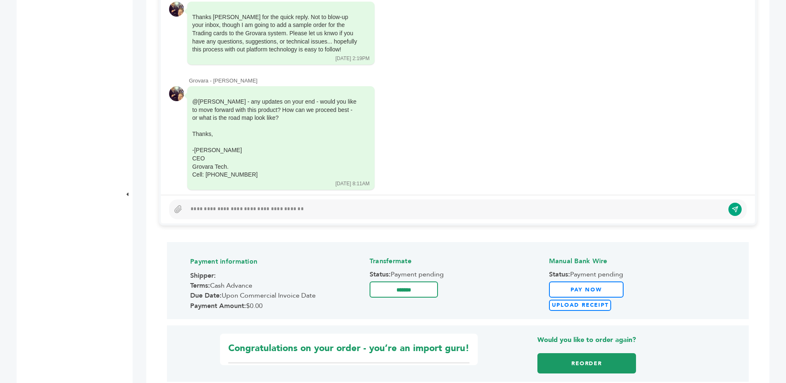 Image resolution: width=786 pixels, height=383 pixels. What do you see at coordinates (275, 134) in the screenshot?
I see `div: Thanks,` at bounding box center [275, 134].